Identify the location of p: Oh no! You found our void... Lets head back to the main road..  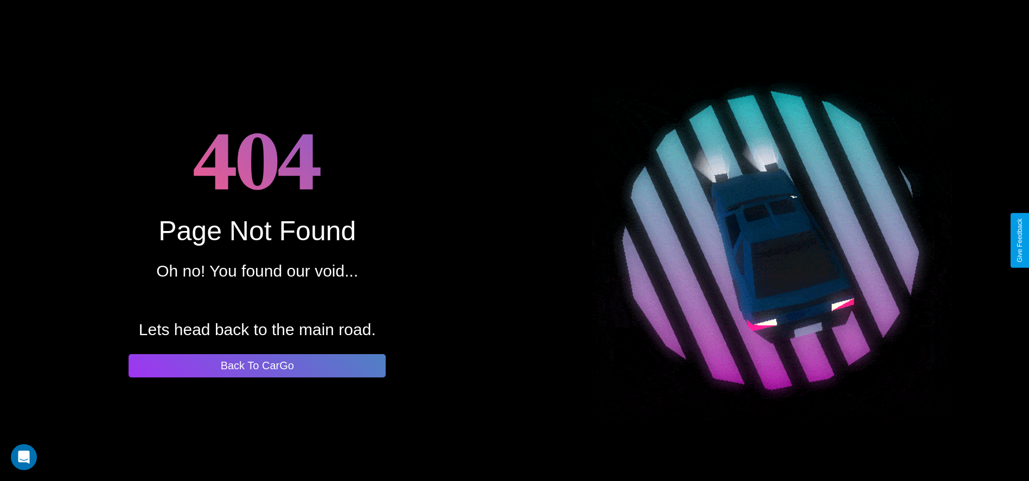
(257, 301).